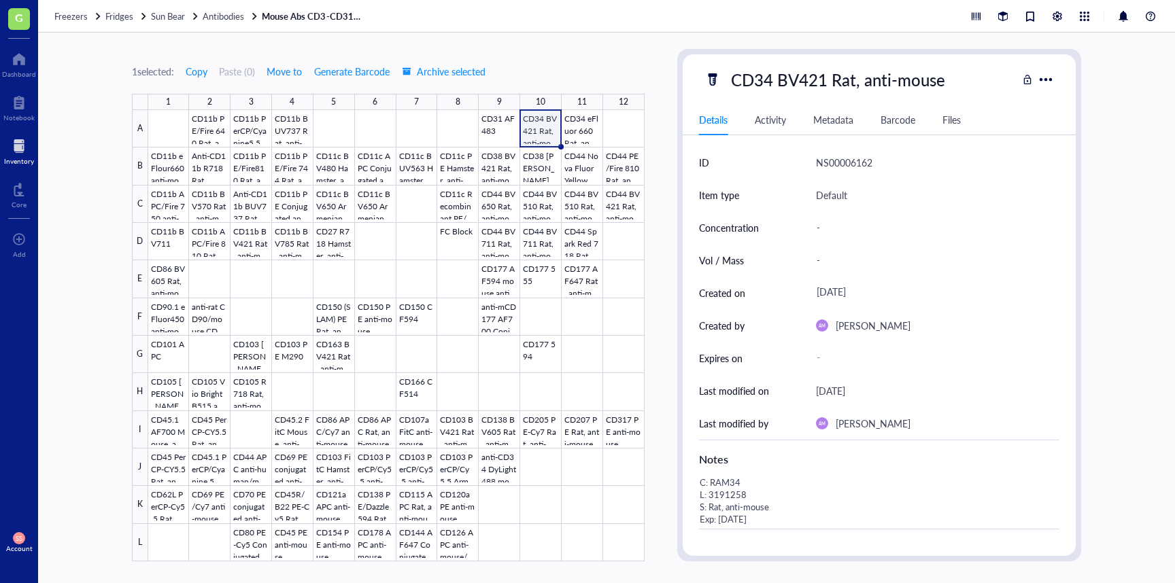  I want to click on div: 11, so click(582, 102).